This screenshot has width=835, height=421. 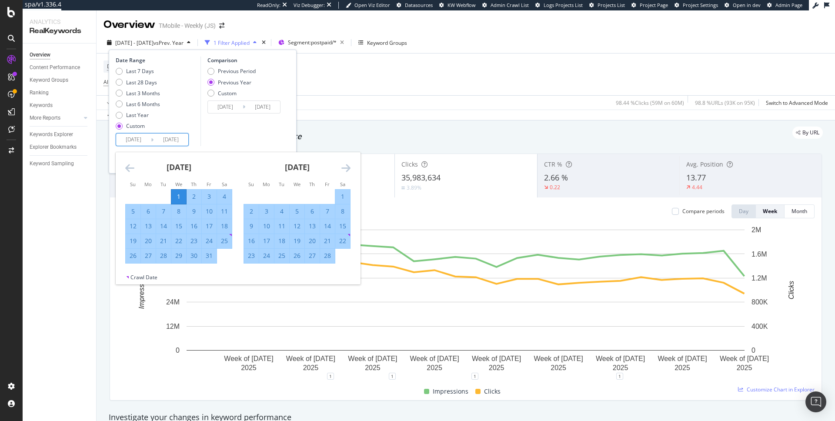 What do you see at coordinates (297, 241) in the screenshot?
I see `td: Selected. Wednesday, February 19, 2025` at bounding box center [297, 241].